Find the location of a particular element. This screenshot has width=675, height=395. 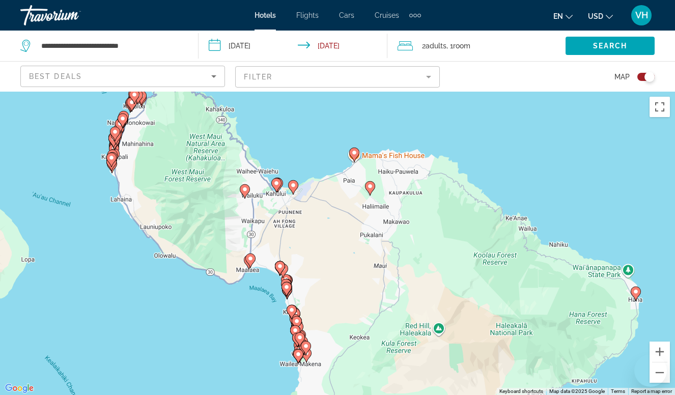

button: Keyboard shortcuts is located at coordinates (521, 391).